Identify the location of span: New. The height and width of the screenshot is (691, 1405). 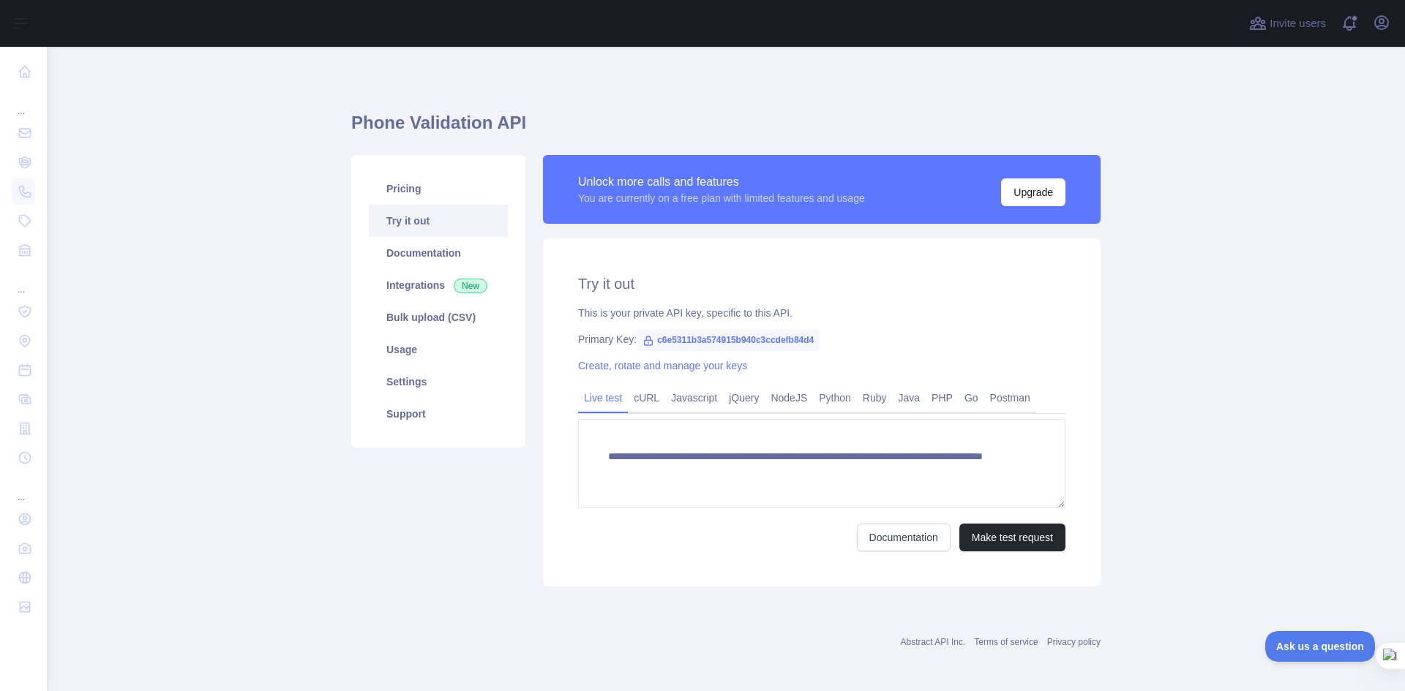
(471, 286).